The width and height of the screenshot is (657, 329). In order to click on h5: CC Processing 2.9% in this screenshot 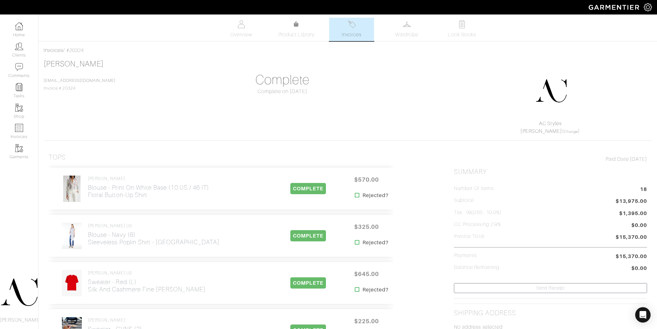, I will do `click(477, 224)`.